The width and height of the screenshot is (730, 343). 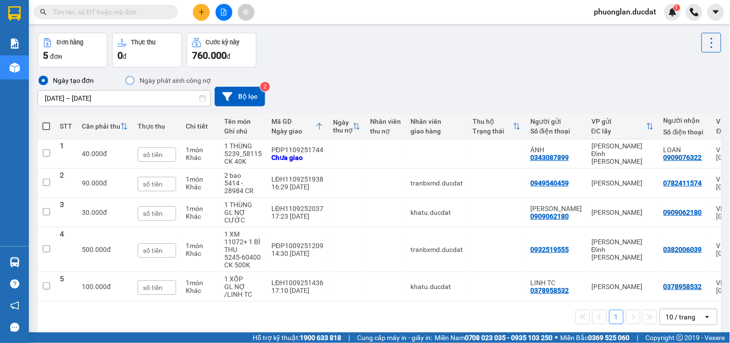 I want to click on div: LĐH1009251436, so click(x=297, y=282).